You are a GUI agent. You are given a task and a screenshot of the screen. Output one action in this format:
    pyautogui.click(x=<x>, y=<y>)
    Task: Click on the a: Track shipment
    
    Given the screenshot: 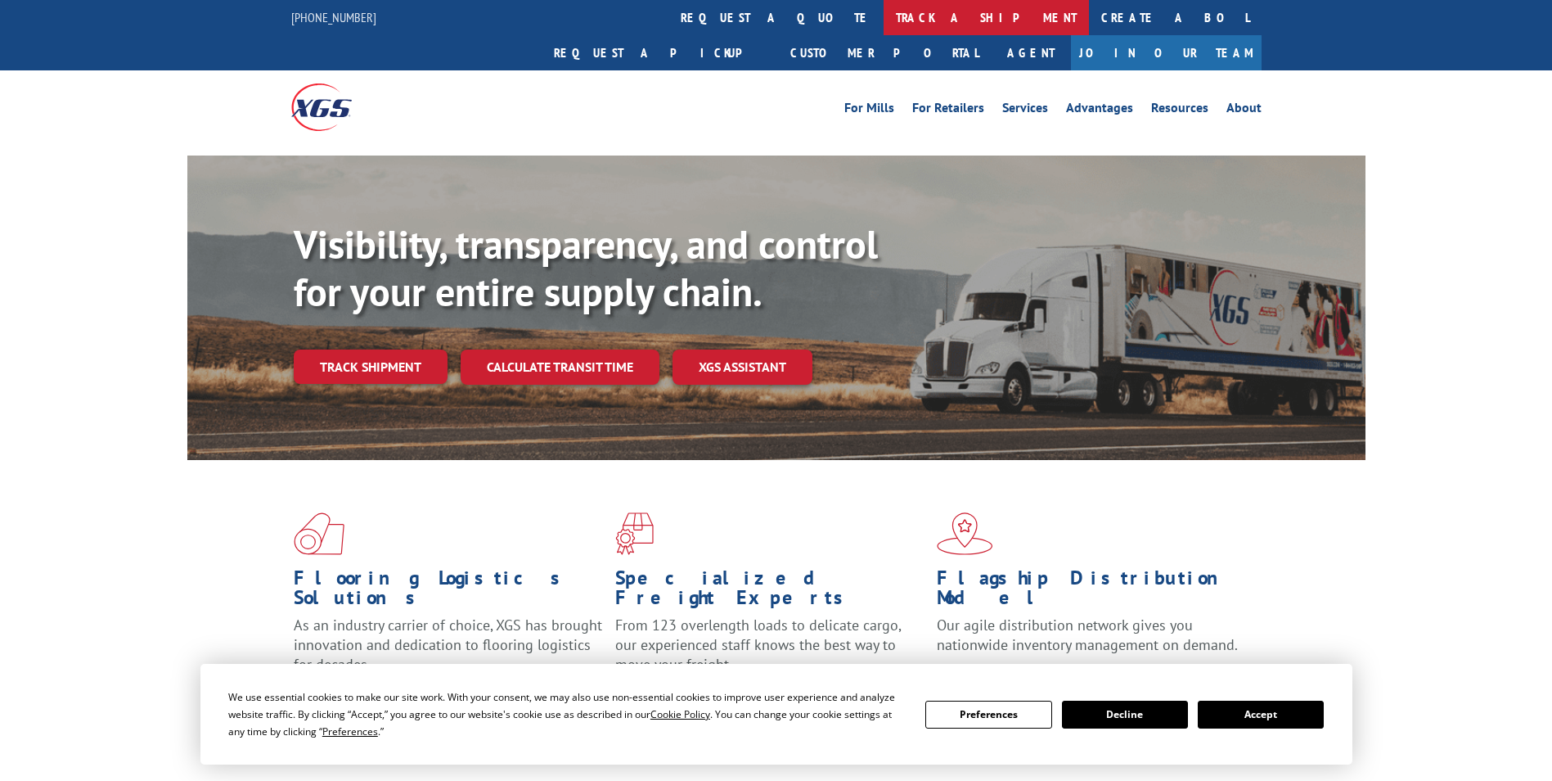 What is the action you would take?
    pyautogui.click(x=371, y=367)
    